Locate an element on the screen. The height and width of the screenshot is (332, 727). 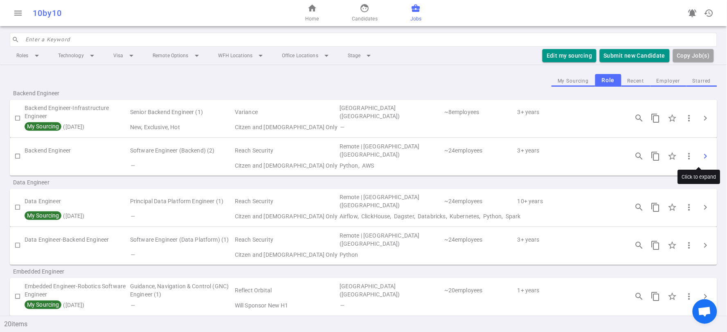
div: Click to expand is located at coordinates (699, 177).